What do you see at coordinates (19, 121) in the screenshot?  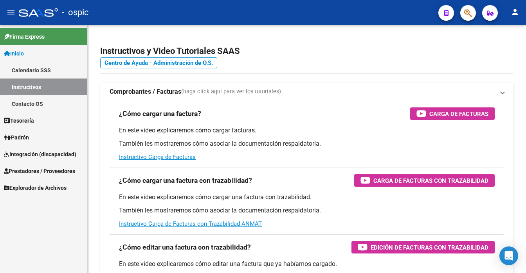 I see `span: Tesorería` at bounding box center [19, 121].